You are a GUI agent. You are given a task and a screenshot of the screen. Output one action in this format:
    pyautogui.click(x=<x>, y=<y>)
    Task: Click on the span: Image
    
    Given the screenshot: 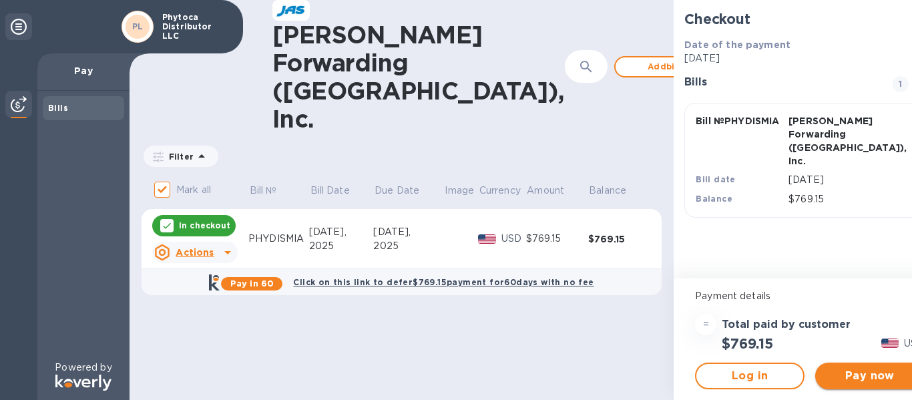 What is the action you would take?
    pyautogui.click(x=460, y=190)
    